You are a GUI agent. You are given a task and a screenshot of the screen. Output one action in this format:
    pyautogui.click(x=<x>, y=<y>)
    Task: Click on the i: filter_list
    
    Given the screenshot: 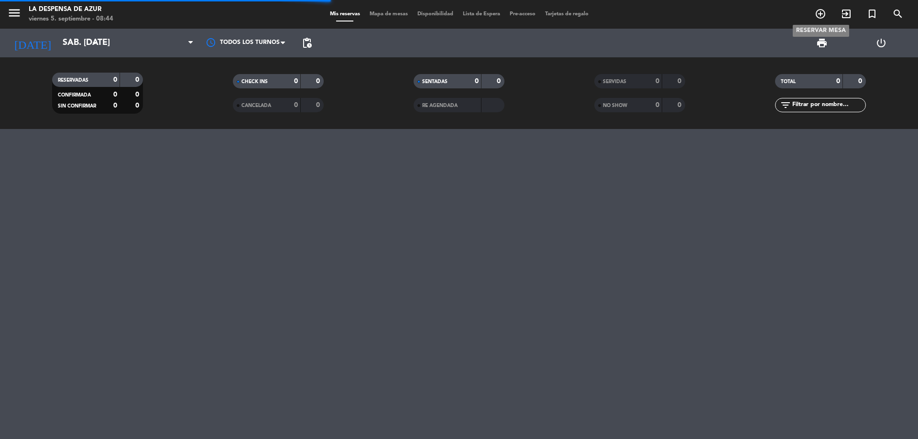 What is the action you would take?
    pyautogui.click(x=785, y=105)
    